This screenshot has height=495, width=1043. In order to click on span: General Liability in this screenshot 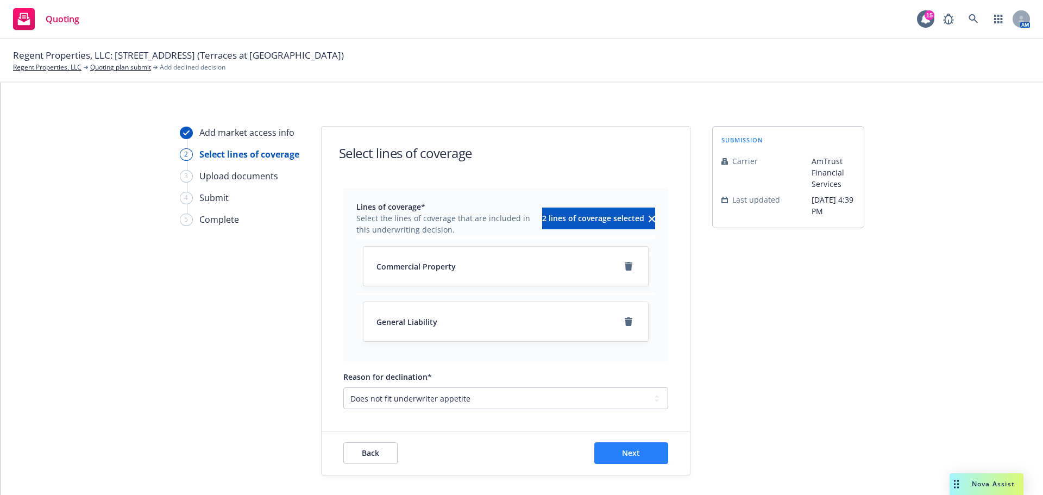, I will do `click(407, 321)`.